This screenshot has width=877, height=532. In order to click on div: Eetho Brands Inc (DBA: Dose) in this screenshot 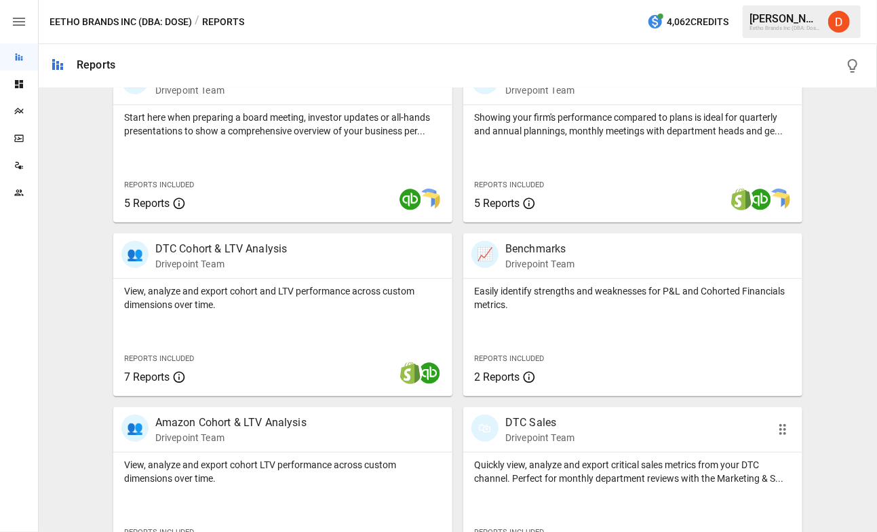, I will do `click(785, 28)`.